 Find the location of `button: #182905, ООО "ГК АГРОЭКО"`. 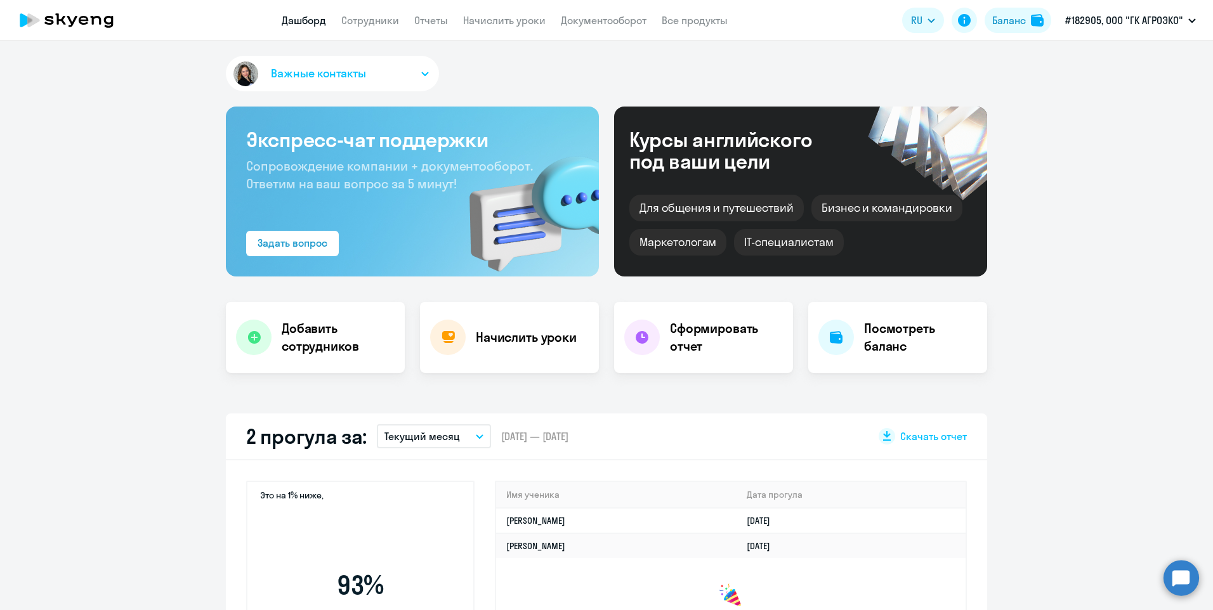

button: #182905, ООО "ГК АГРОЭКО" is located at coordinates (1131, 20).